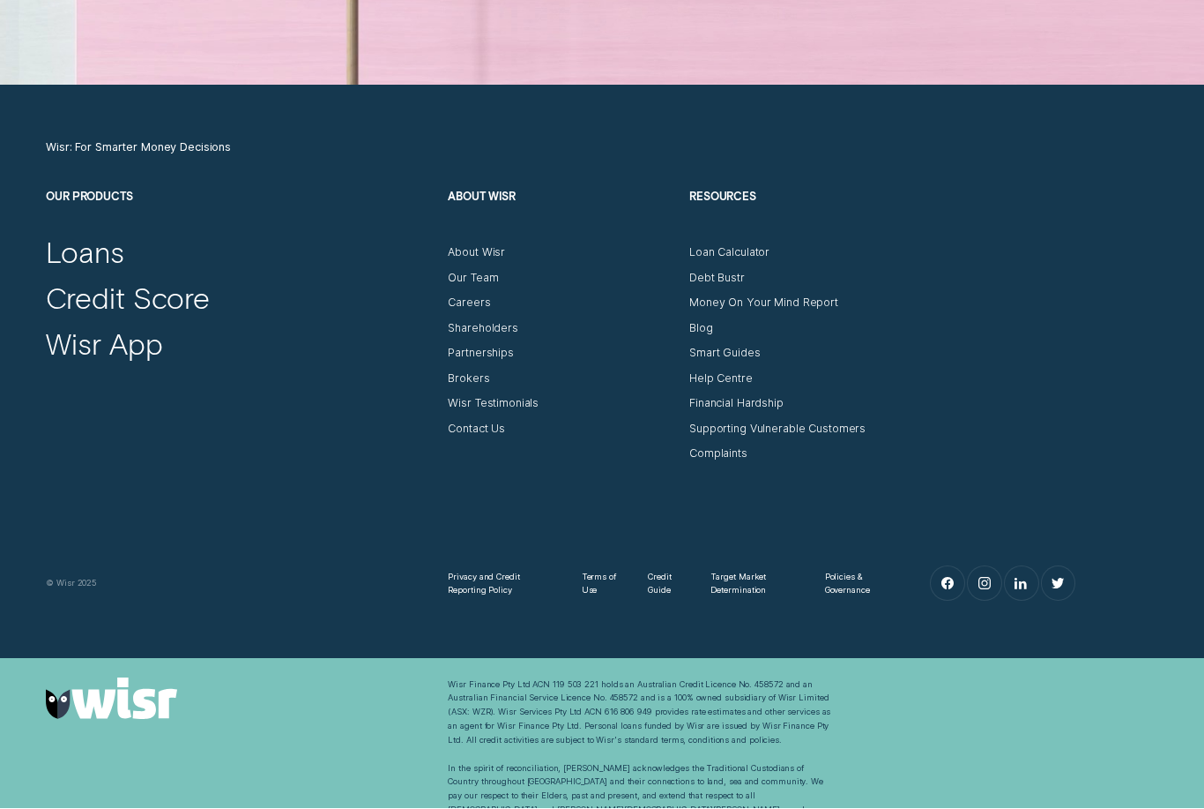 The width and height of the screenshot is (1204, 809). Describe the element at coordinates (778, 429) in the screenshot. I see `div: Supporting Vulnerable Customers` at that location.